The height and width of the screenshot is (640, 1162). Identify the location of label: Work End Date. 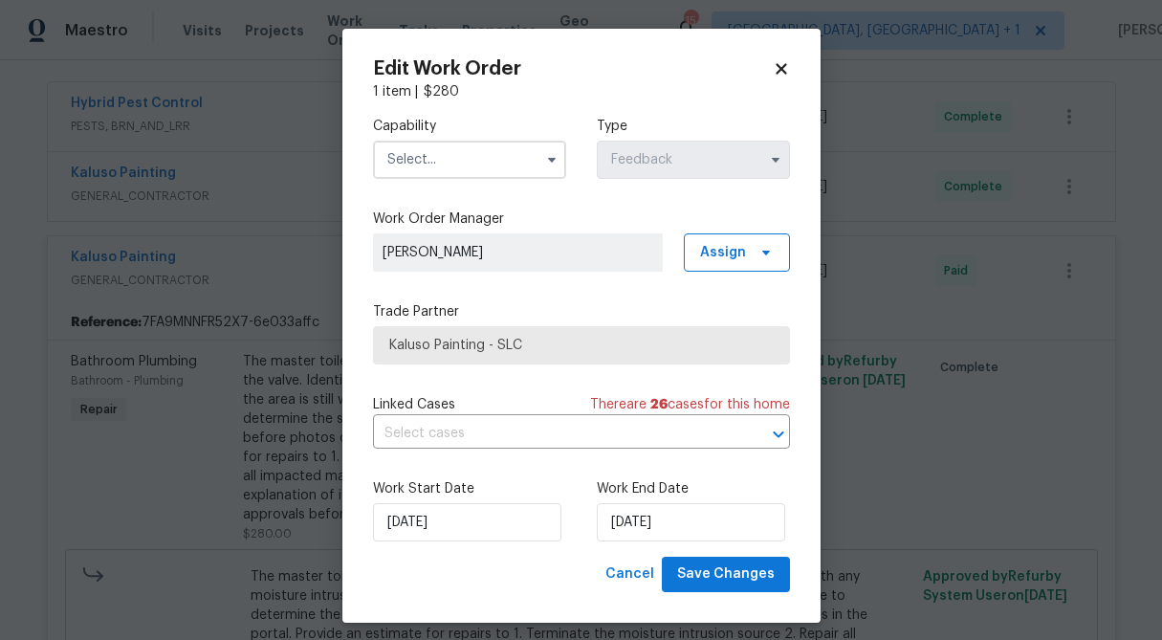
(693, 489).